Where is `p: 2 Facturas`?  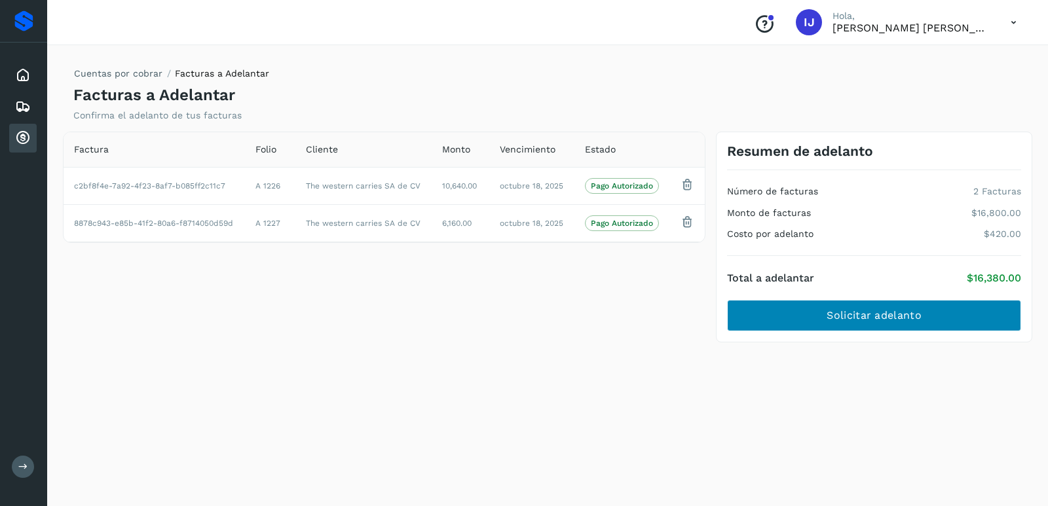
p: 2 Facturas is located at coordinates (997, 191).